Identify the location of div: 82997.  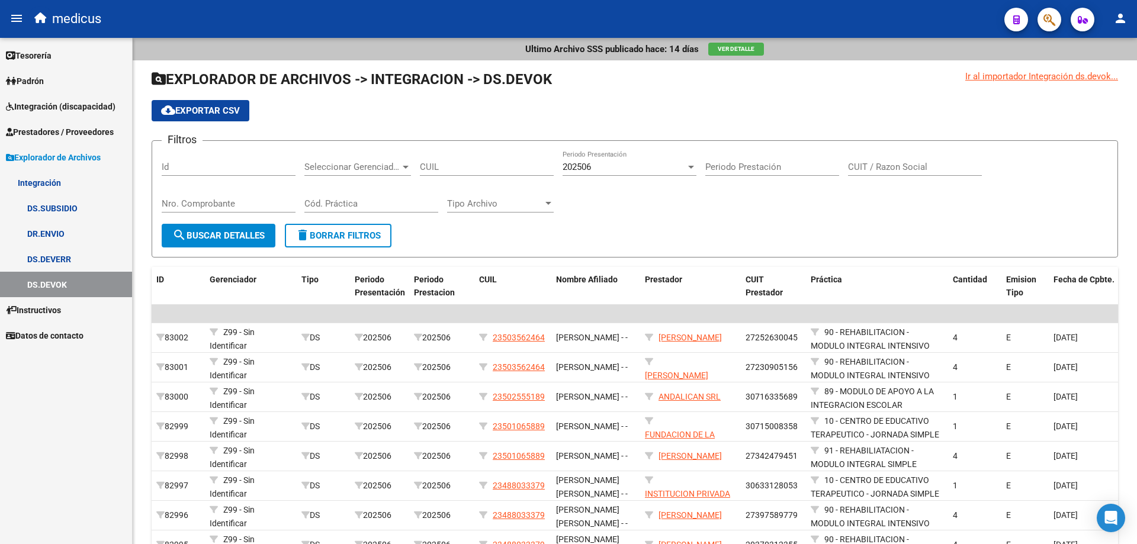
(178, 486).